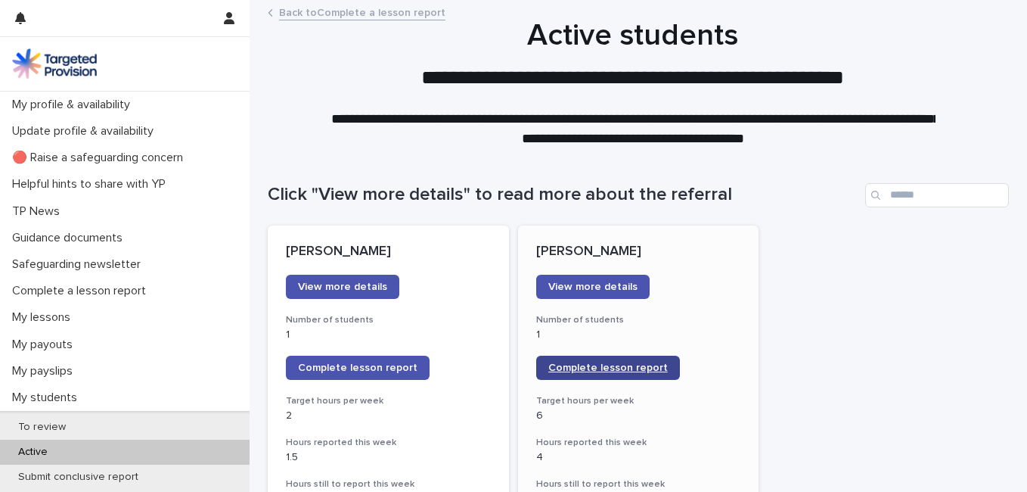  What do you see at coordinates (78, 477) in the screenshot?
I see `p: Submit conclusive report` at bounding box center [78, 477].